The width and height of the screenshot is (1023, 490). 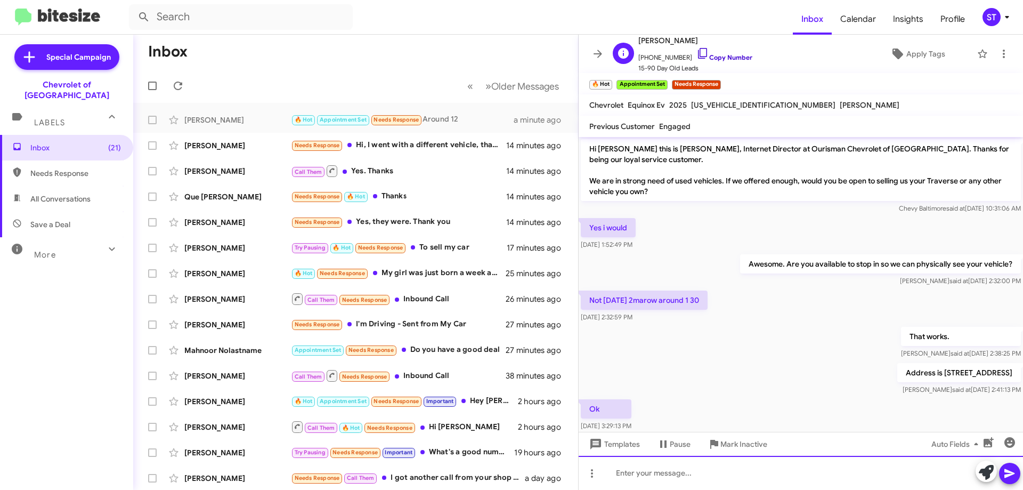 What do you see at coordinates (542, 452) in the screenshot?
I see `div: 19 hours ago` at bounding box center [542, 452].